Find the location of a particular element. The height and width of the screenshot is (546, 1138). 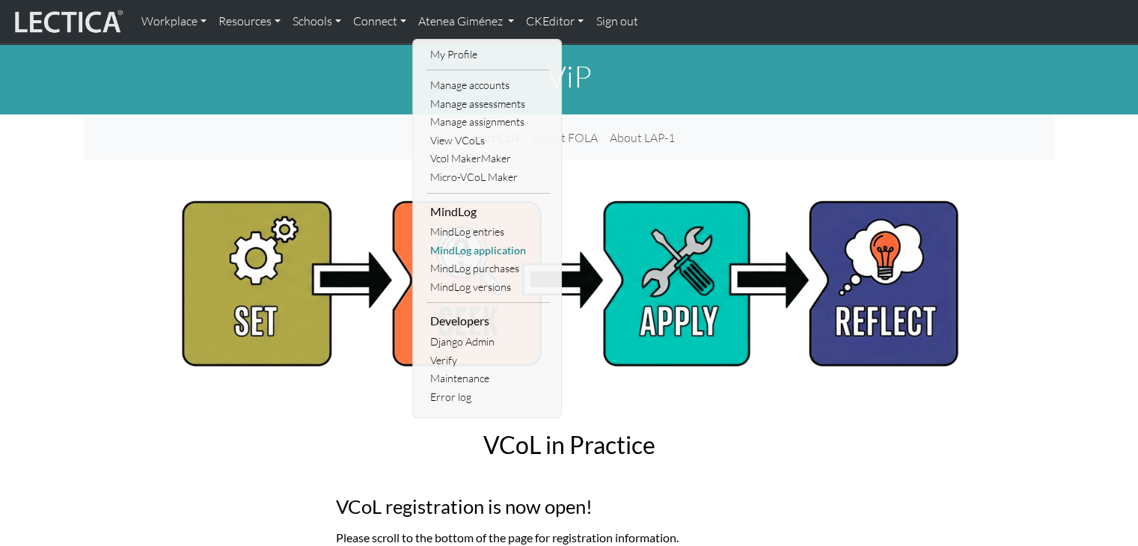

a: Vcol MakerMaker is located at coordinates (488, 159).